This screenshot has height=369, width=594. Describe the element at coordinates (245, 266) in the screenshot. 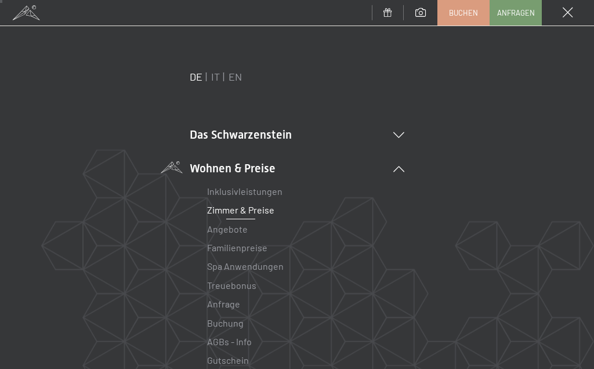

I see `a: Spa Anwendungen` at that location.